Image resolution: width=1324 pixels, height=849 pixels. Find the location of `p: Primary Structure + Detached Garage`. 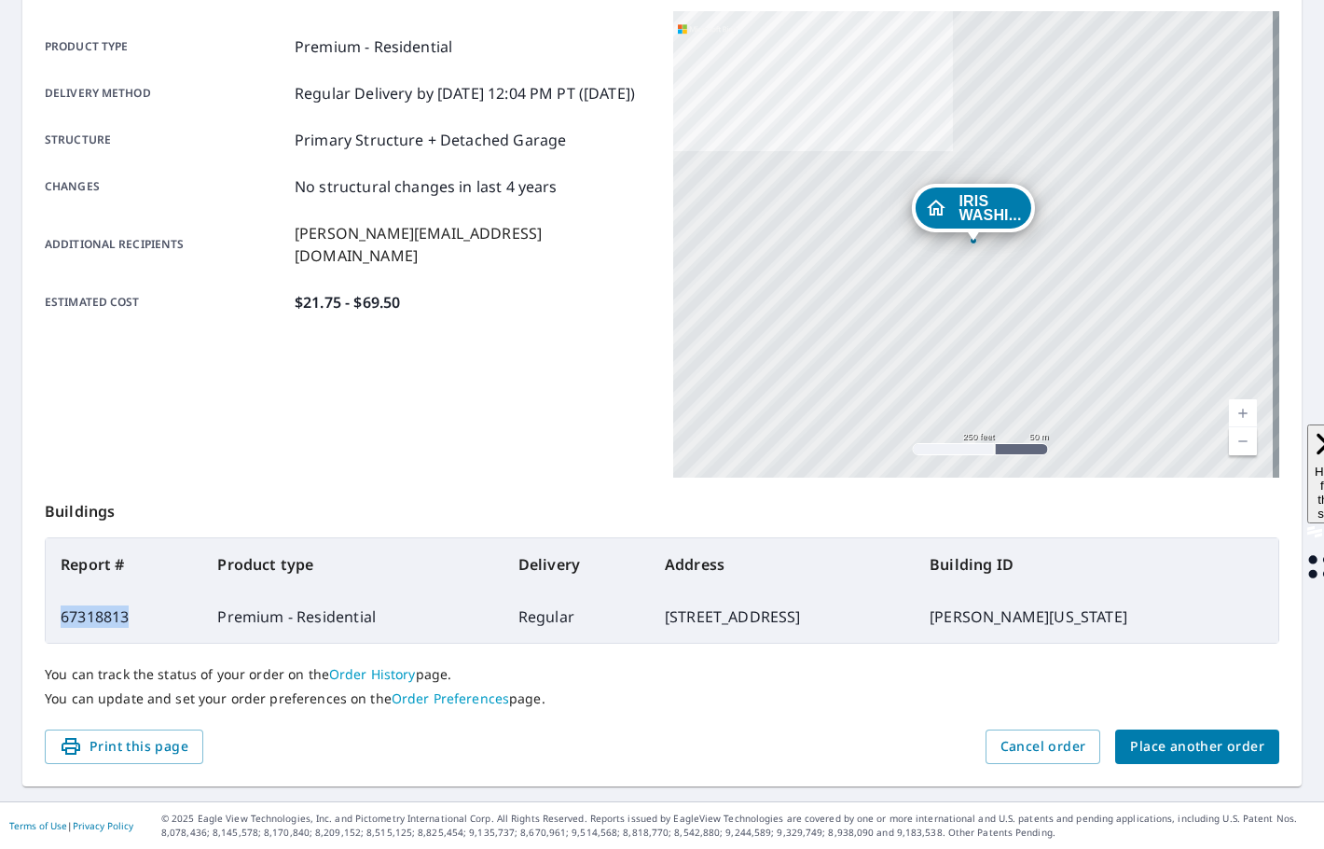

p: Primary Structure + Detached Garage is located at coordinates (430, 140).